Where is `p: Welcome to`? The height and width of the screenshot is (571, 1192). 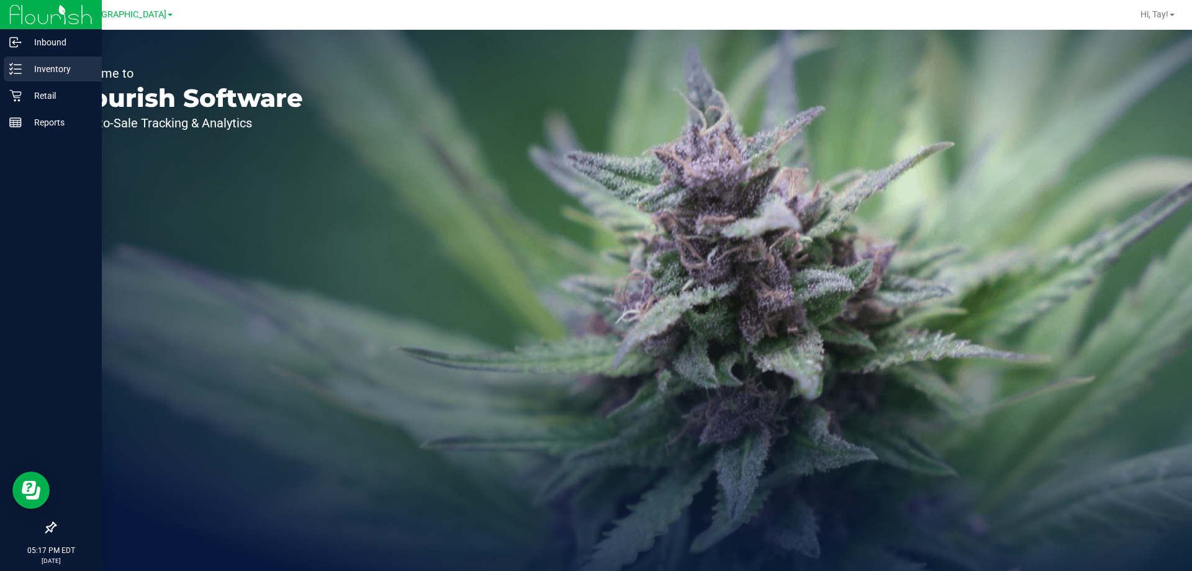 p: Welcome to is located at coordinates (185, 73).